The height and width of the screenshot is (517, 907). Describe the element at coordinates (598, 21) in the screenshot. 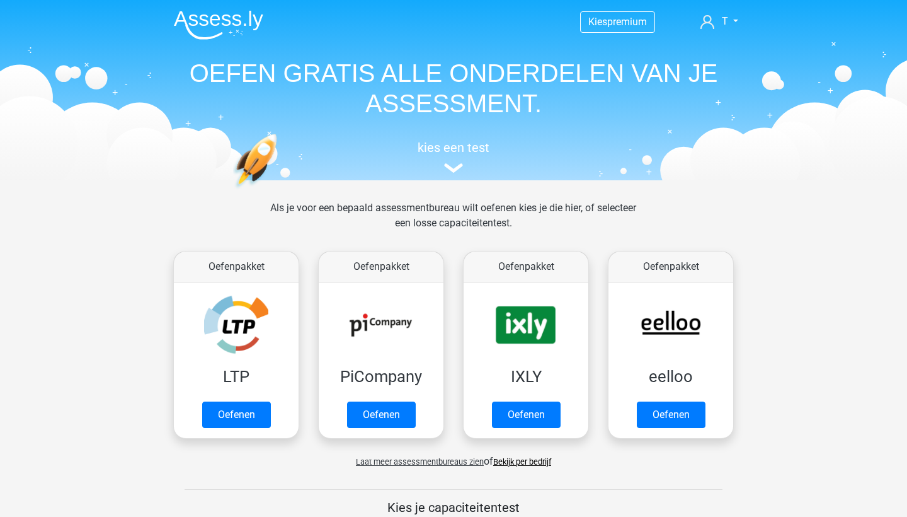

I see `span: Kies` at that location.